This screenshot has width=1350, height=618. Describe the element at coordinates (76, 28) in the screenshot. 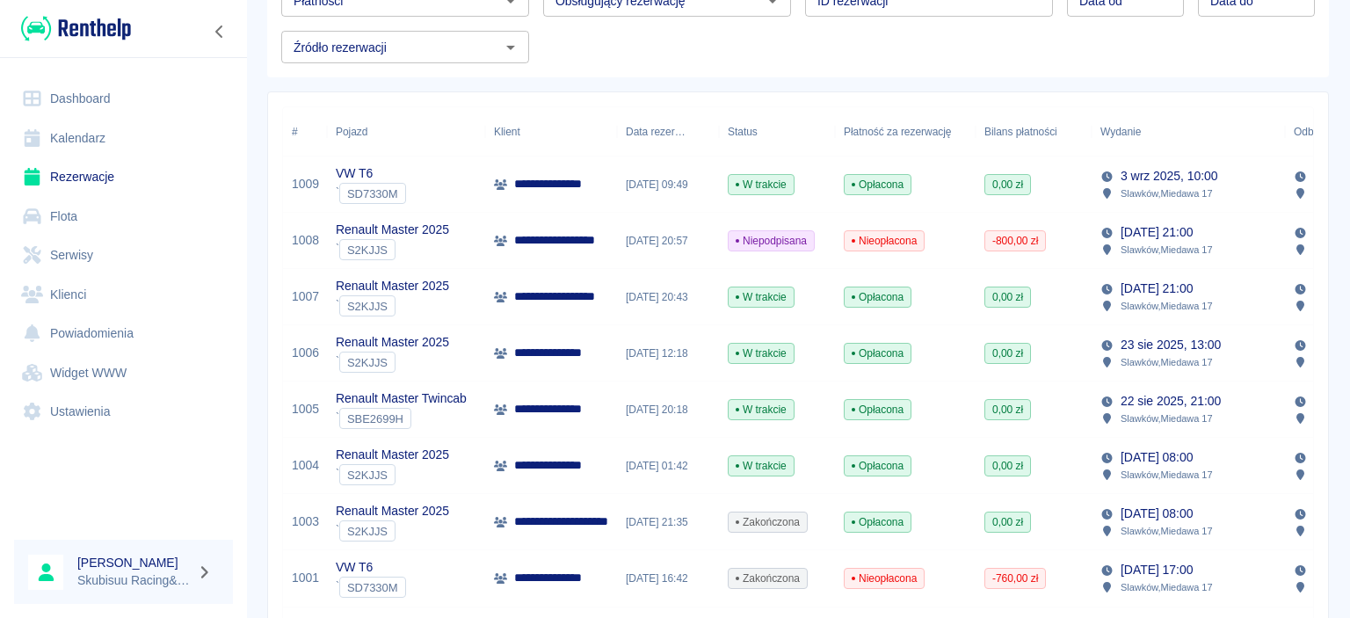

I see `img: Renthelp logo` at that location.